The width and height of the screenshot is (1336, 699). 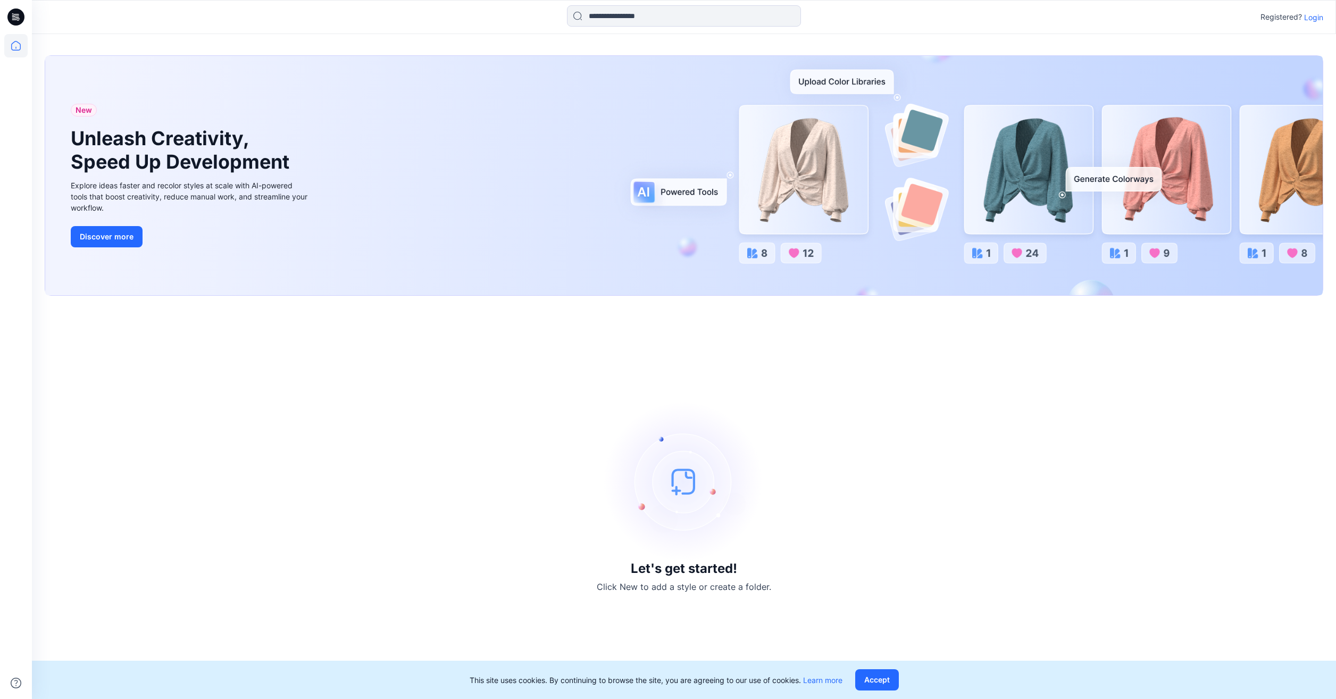 I want to click on p: This site uses cookies. By continuing to browse the site, you are agreeing to our use of cookies., so click(x=656, y=680).